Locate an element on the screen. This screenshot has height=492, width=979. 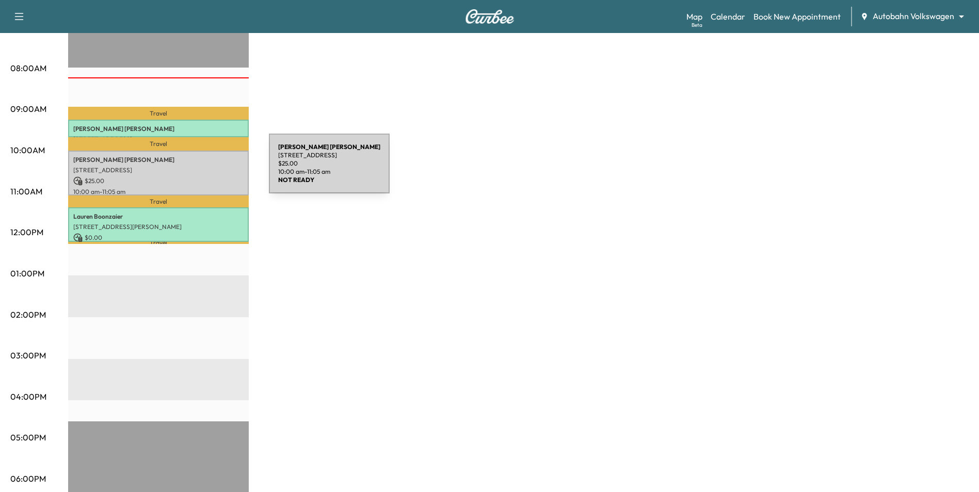
p: $ 25.00 is located at coordinates (158, 181).